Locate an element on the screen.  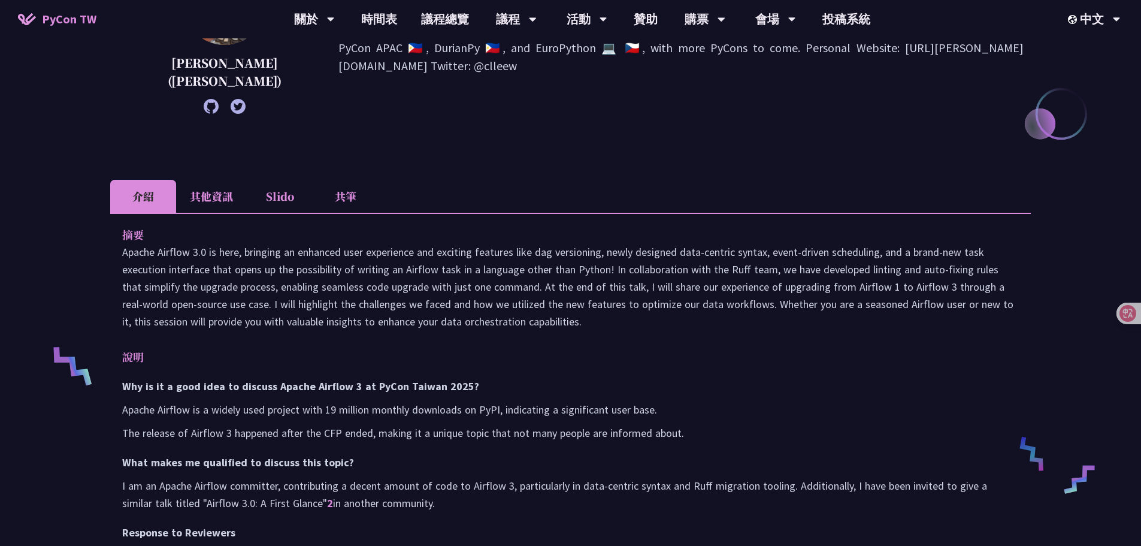
p: 摘要 is located at coordinates (558, 234).